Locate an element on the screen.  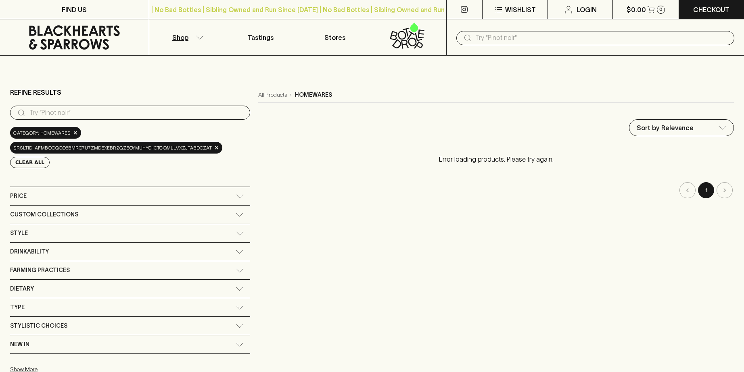
button: Shop is located at coordinates (186, 37).